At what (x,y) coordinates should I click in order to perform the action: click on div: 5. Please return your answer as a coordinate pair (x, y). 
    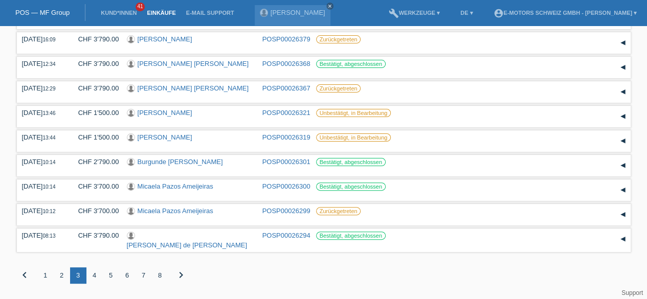
    Looking at the image, I should click on (111, 276).